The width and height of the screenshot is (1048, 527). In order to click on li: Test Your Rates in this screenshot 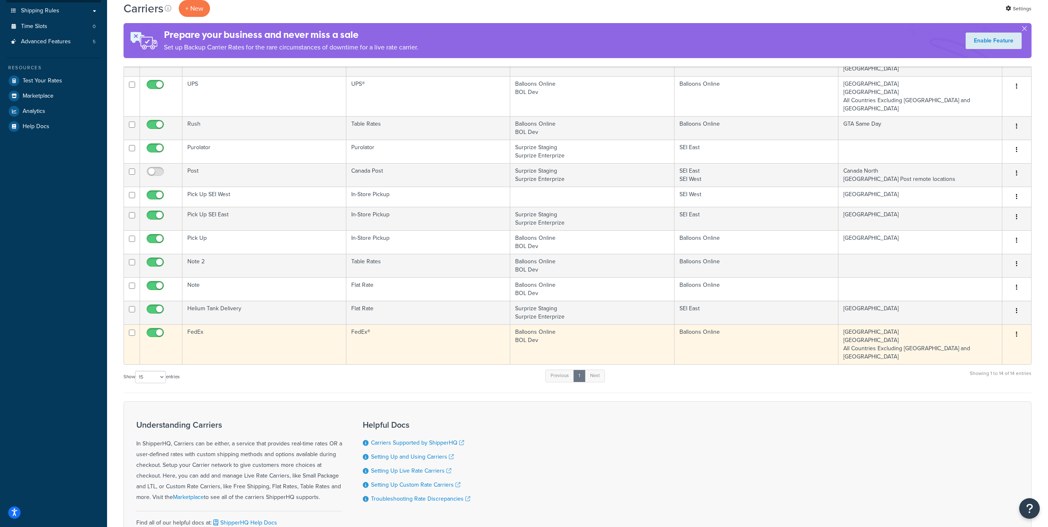, I will do `click(54, 81)`.